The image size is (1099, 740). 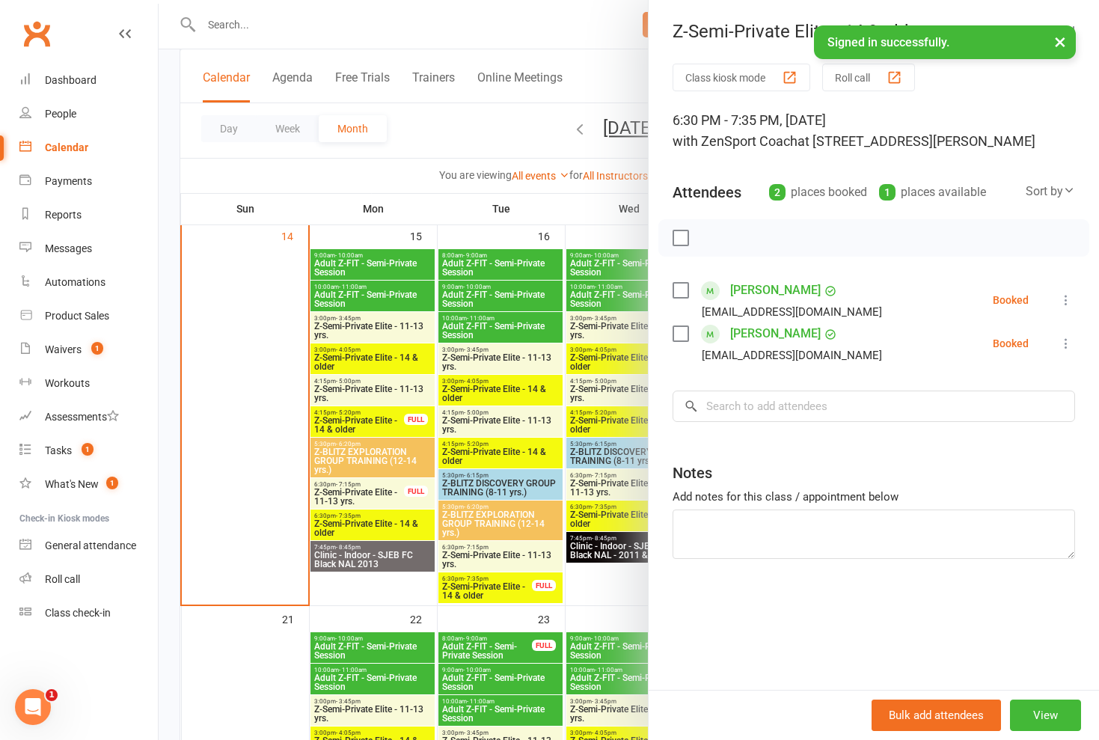 I want to click on a: Calendar, so click(x=88, y=147).